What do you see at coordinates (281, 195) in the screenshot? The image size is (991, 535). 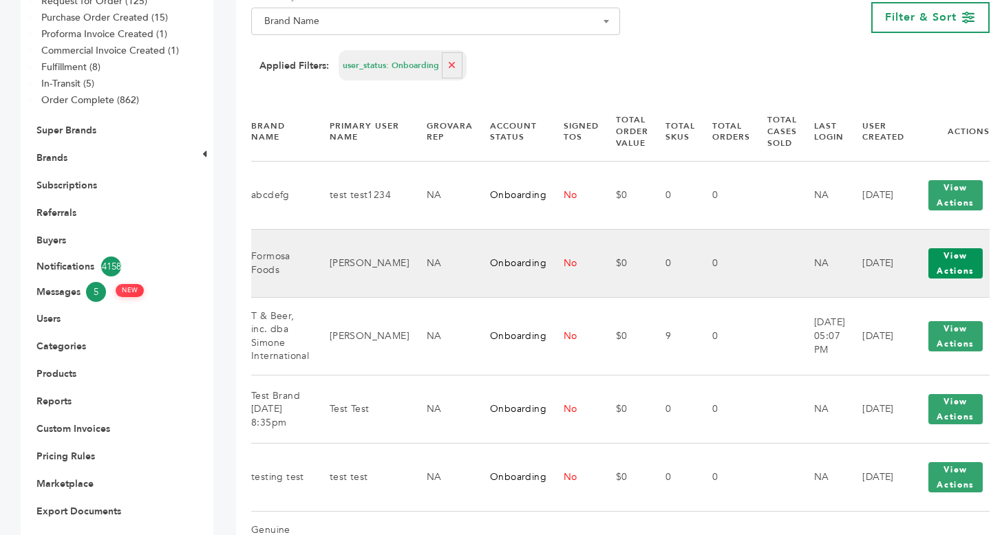 I see `td: abcdefg` at bounding box center [281, 195].